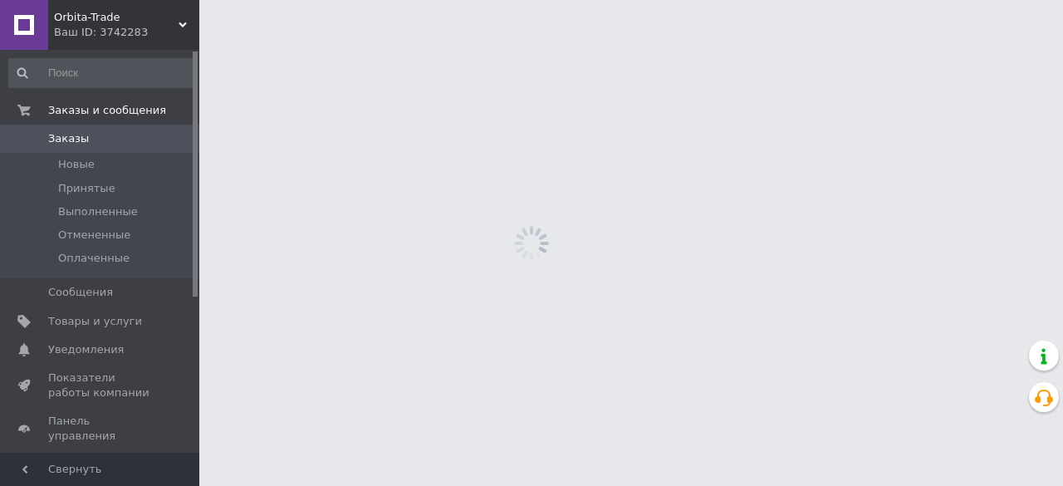  What do you see at coordinates (98, 212) in the screenshot?
I see `span: Выполненные` at bounding box center [98, 212].